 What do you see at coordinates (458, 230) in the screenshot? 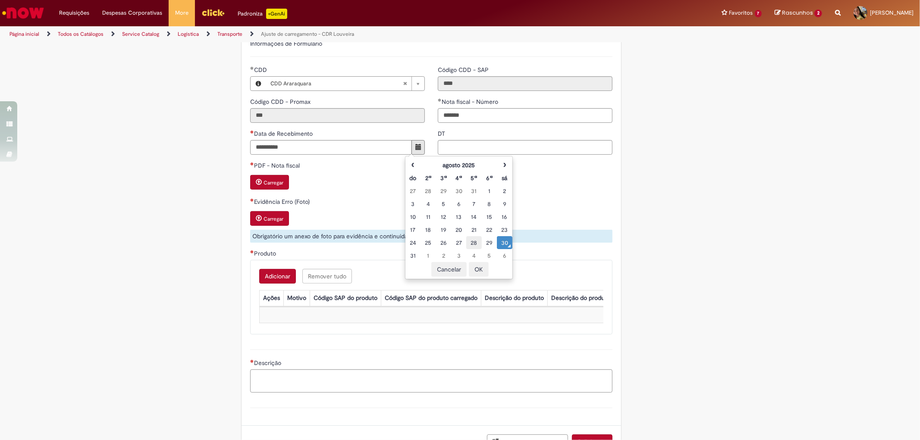
I see `div: 20 August 2025 Wednesday` at bounding box center [458, 230].